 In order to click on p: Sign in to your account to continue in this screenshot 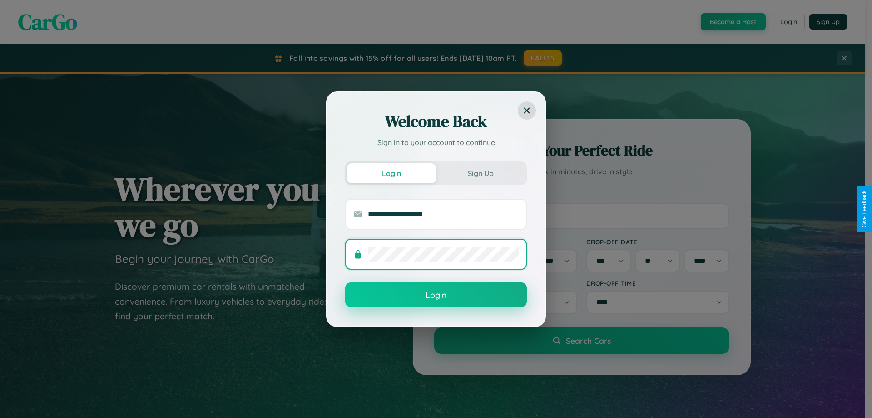, I will do `click(436, 142)`.